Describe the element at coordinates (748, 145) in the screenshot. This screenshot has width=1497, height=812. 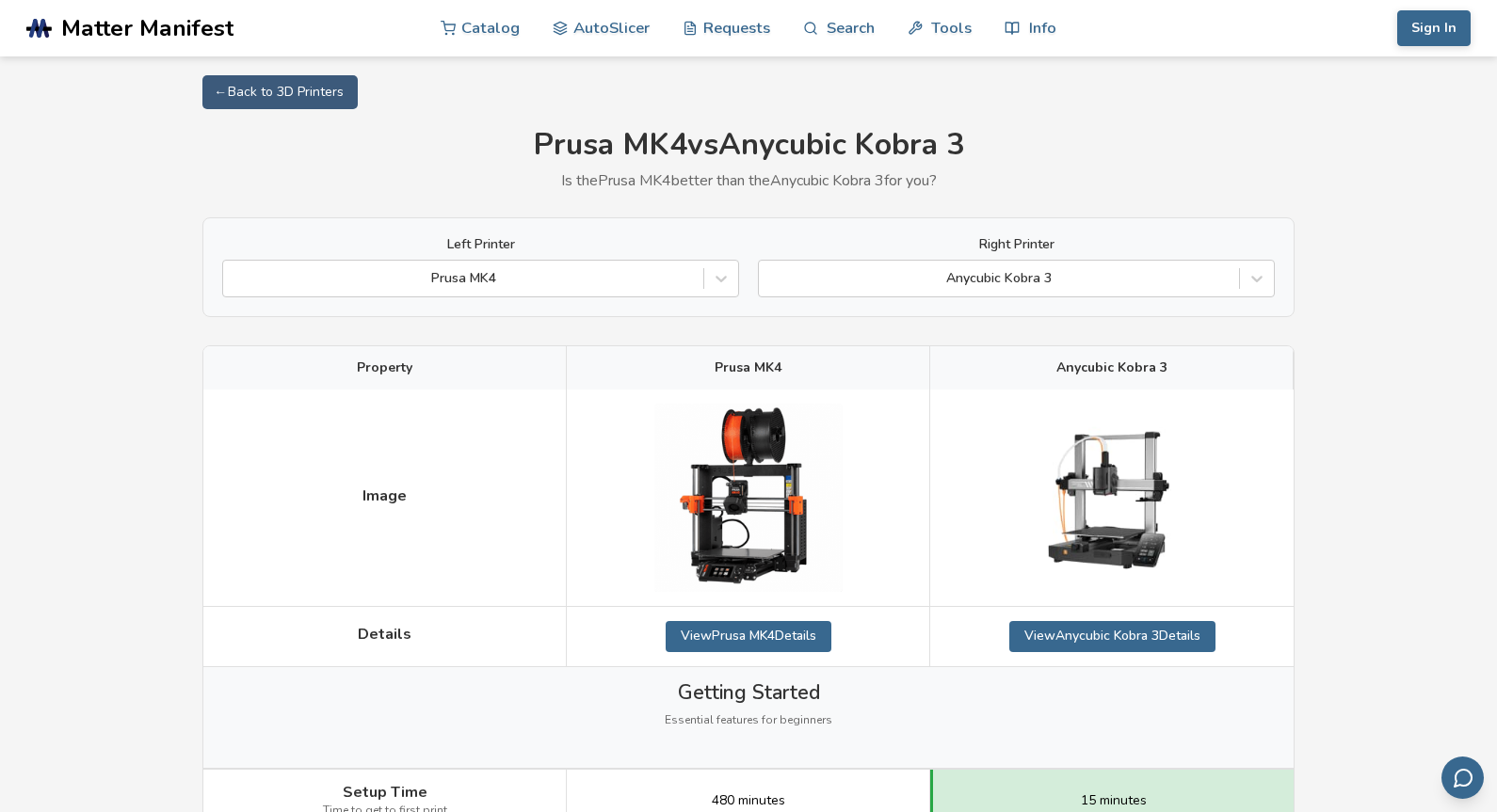
I see `h1: Prusa MK4 vs Anycubic Kobra 3` at that location.